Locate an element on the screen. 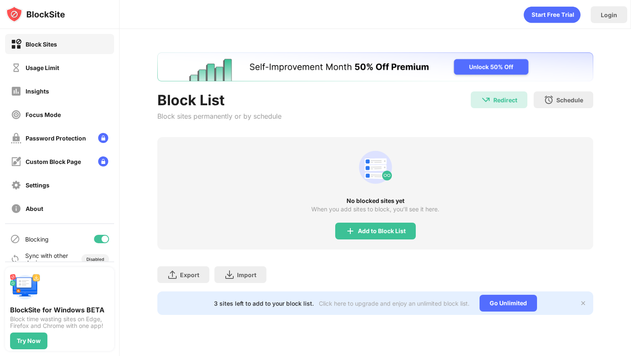 This screenshot has height=356, width=631. div: Try Now is located at coordinates (29, 341).